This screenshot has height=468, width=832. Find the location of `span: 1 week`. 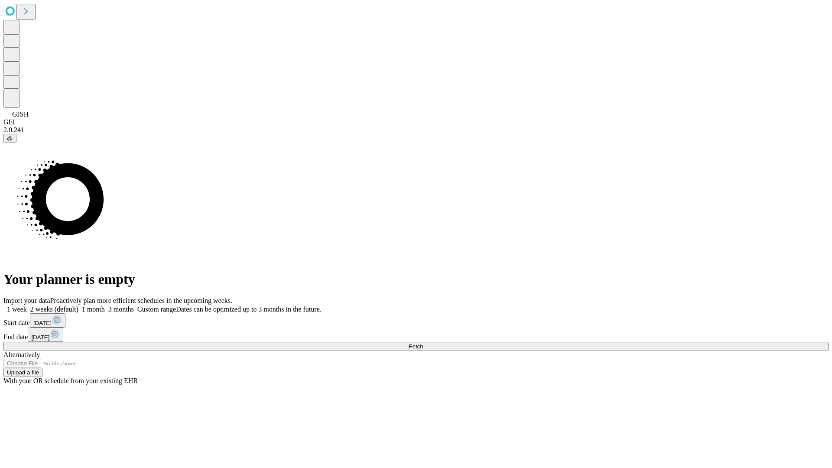

span: 1 week is located at coordinates (17, 309).